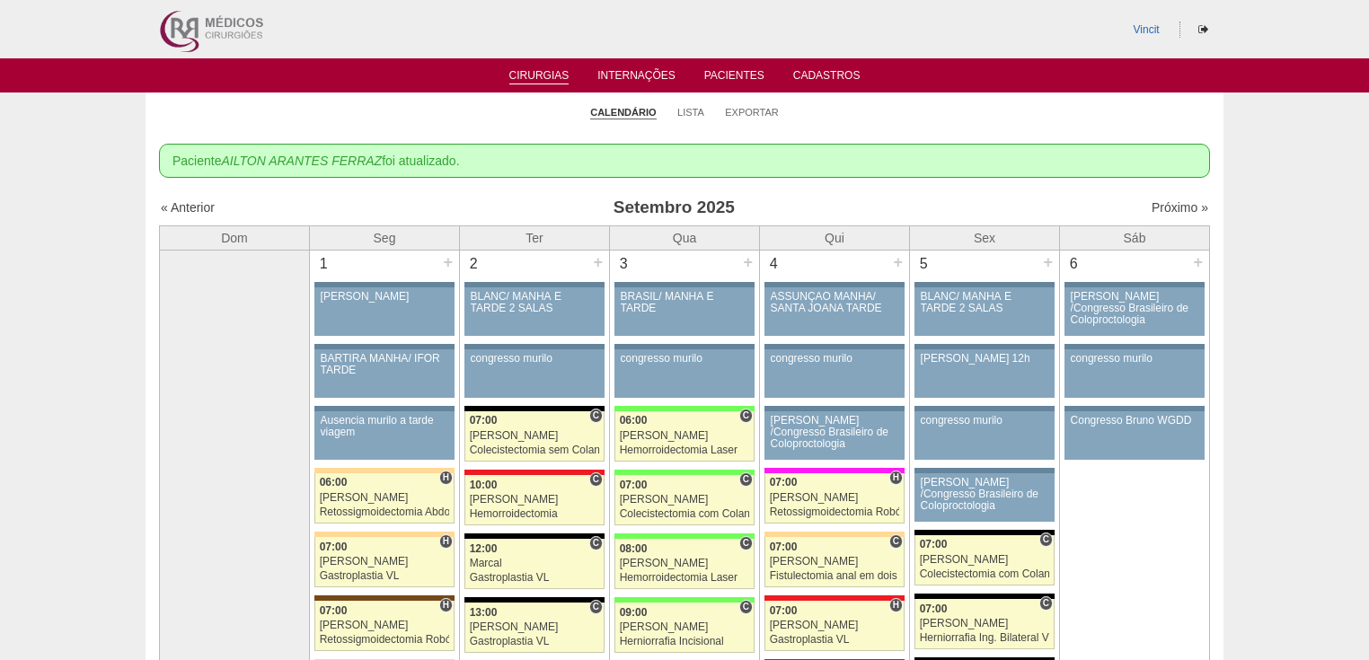  What do you see at coordinates (539, 76) in the screenshot?
I see `a: Cirurgias` at bounding box center [539, 76].